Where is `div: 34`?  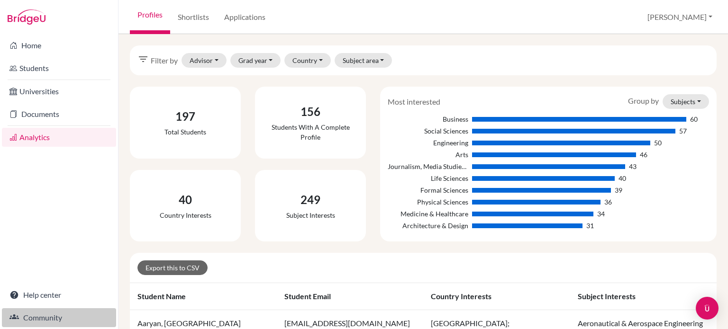 div: 34 is located at coordinates (601, 214).